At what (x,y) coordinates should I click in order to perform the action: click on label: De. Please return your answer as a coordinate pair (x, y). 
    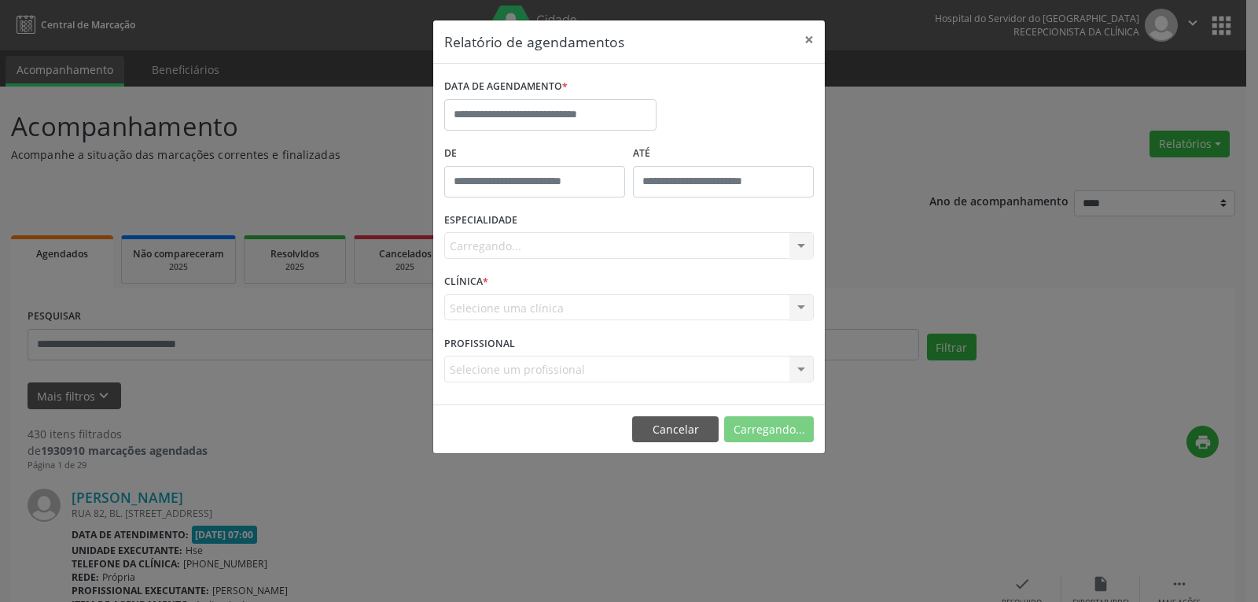
    Looking at the image, I should click on (535, 153).